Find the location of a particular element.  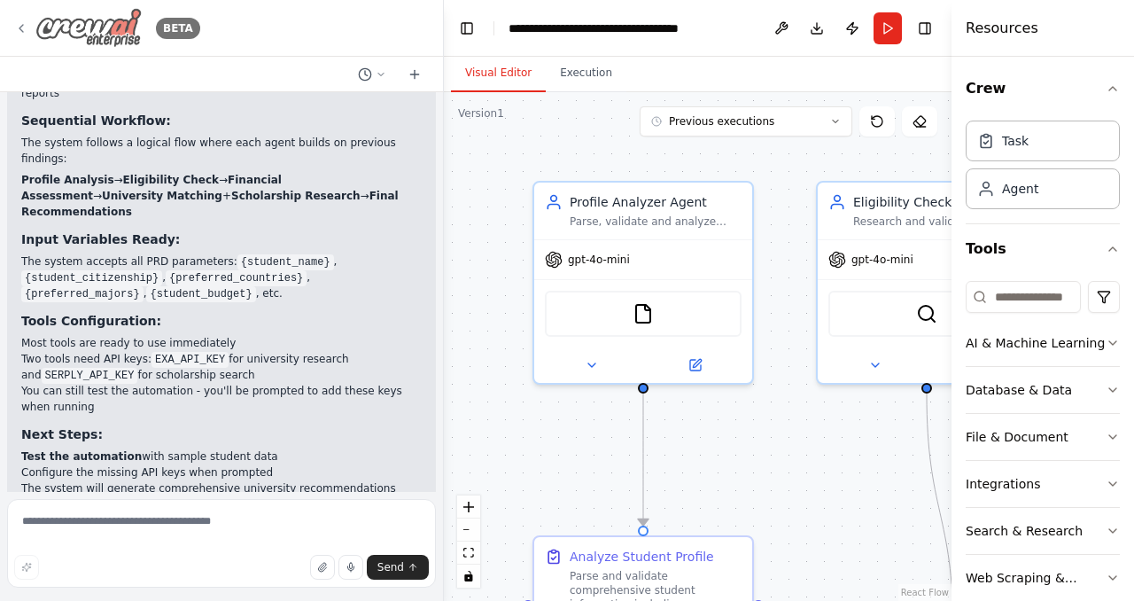

div: Parse, validate and analyze comprehensive student profiles including educational background, citi... is located at coordinates (656, 221).